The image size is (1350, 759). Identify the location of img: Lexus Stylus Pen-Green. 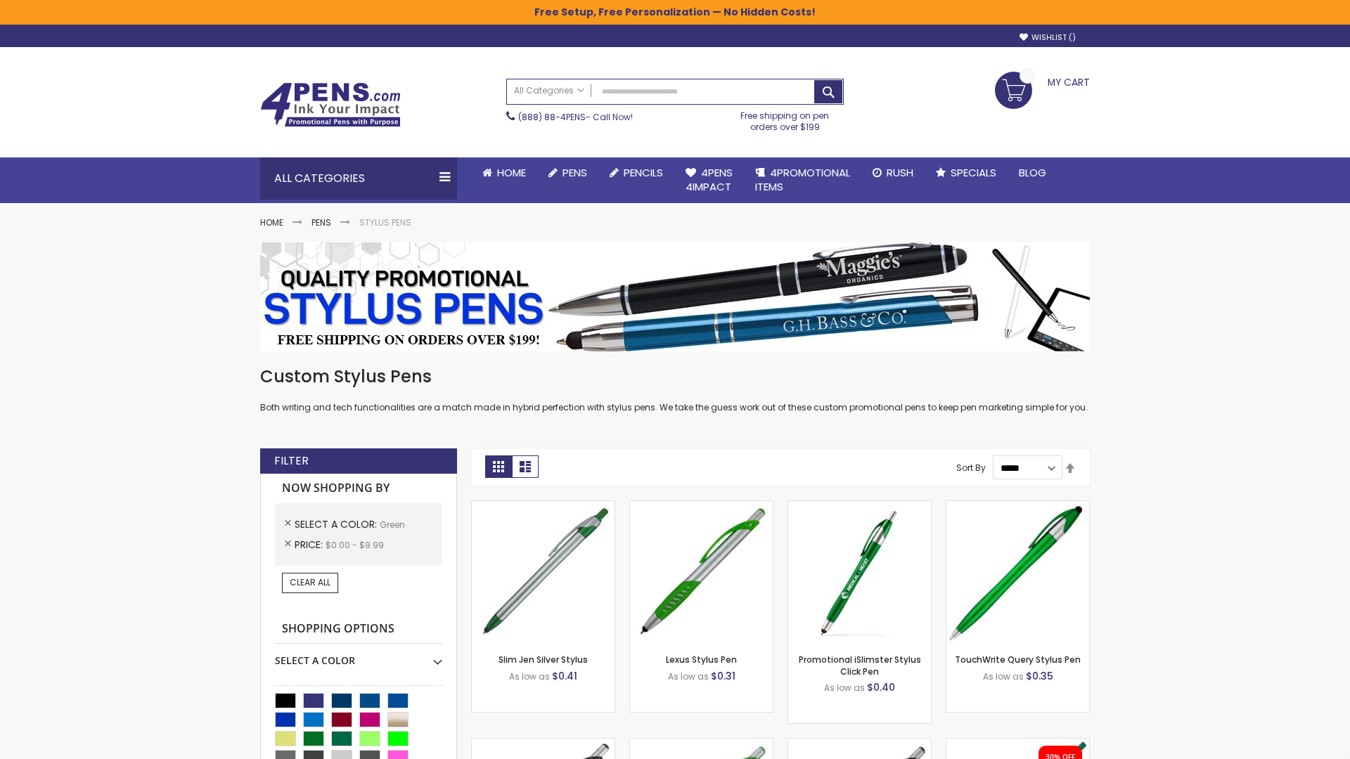
(701, 572).